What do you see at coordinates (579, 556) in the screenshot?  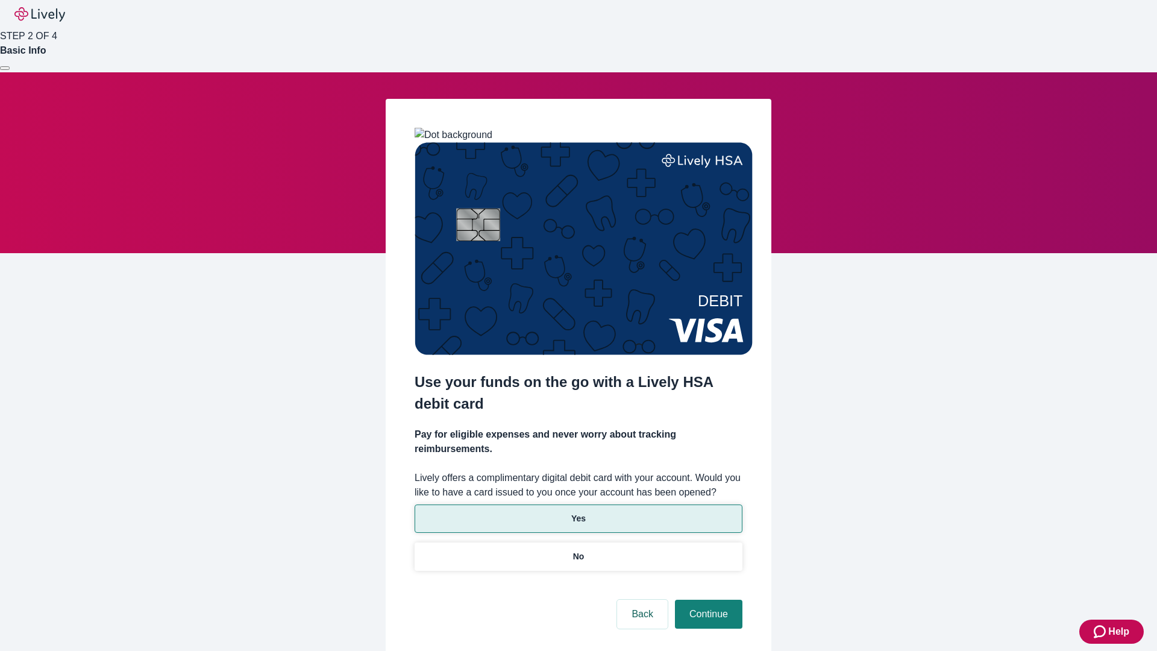 I see `button: No` at bounding box center [579, 556].